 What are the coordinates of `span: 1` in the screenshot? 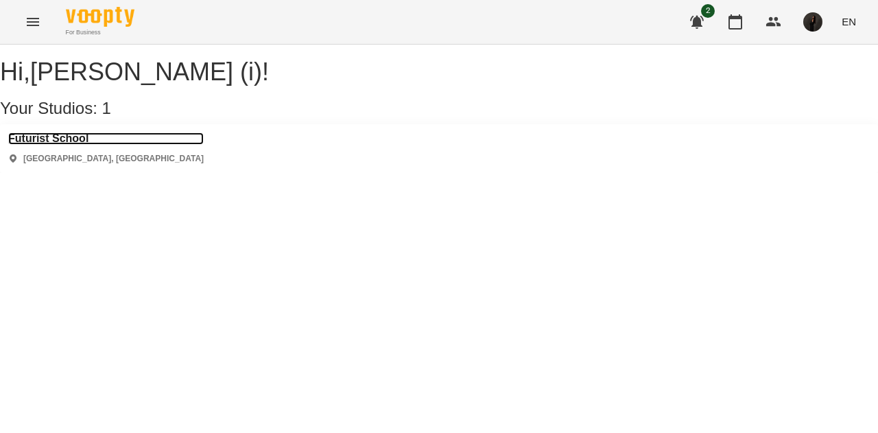 It's located at (106, 108).